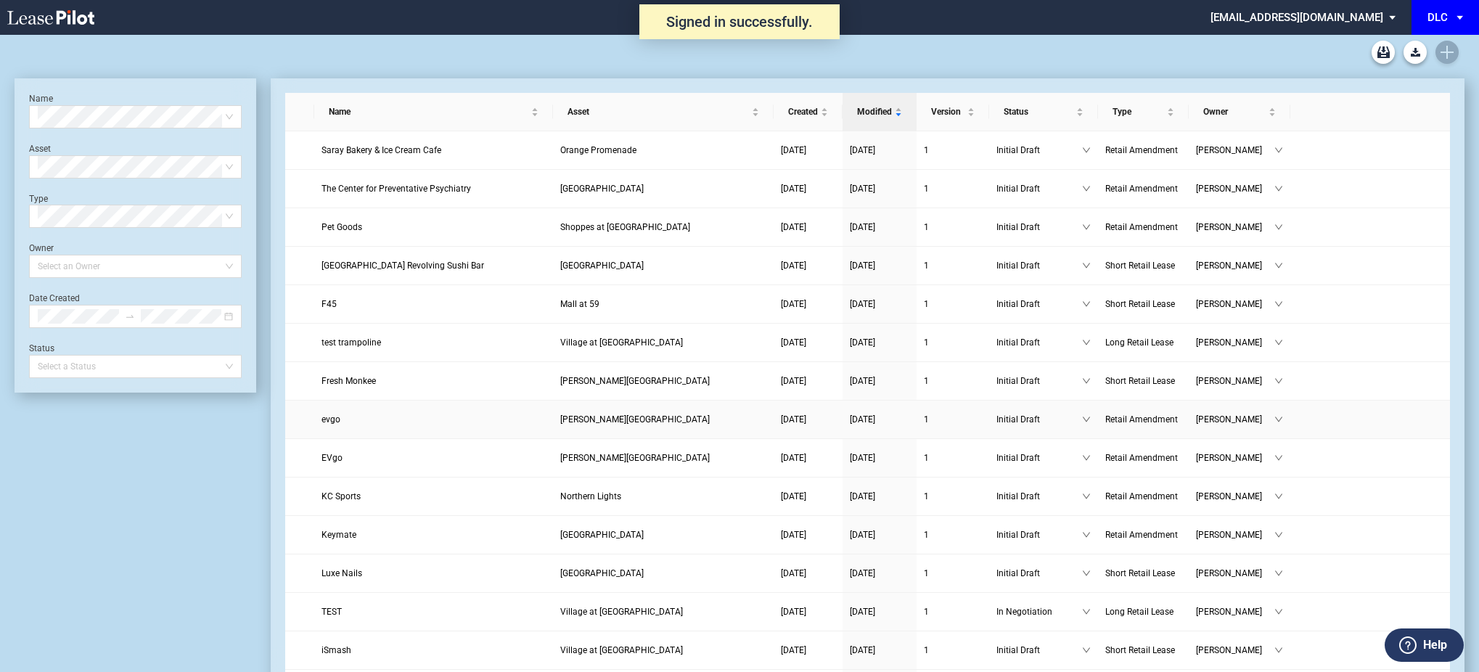 The width and height of the screenshot is (1479, 672). Describe the element at coordinates (433, 189) in the screenshot. I see `a: The Center for Preventative Psychiatry` at that location.